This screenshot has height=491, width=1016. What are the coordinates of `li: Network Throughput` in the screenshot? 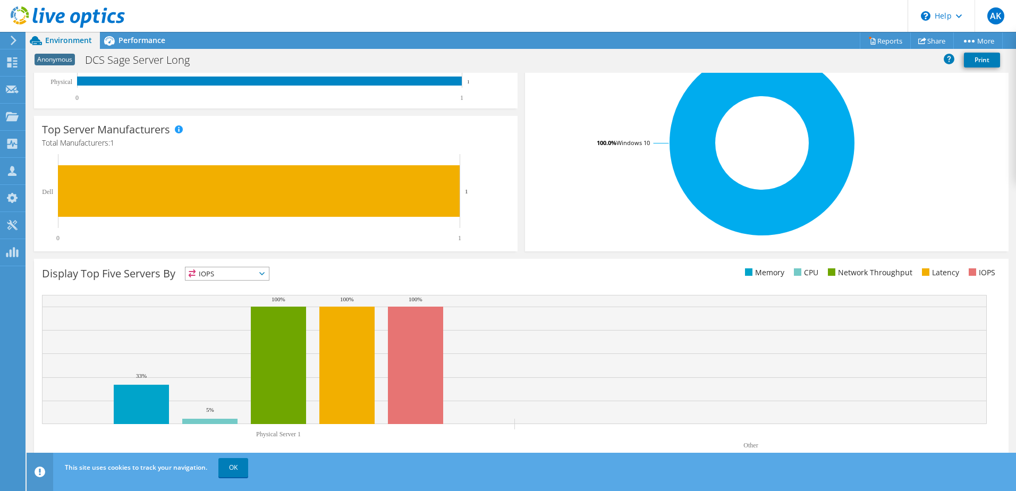 It's located at (869, 273).